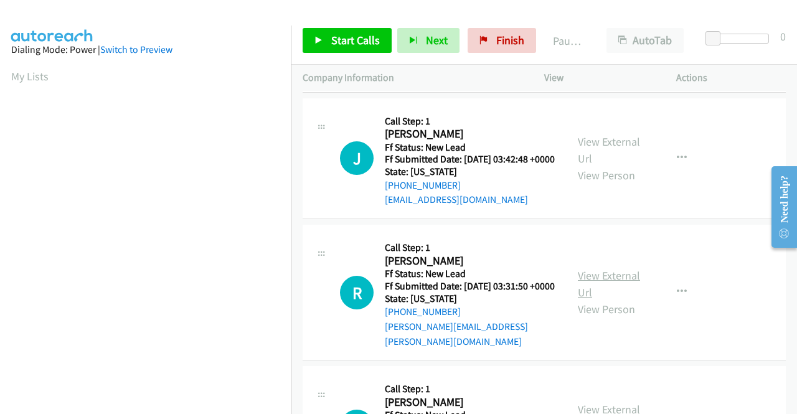  Describe the element at coordinates (645, 40) in the screenshot. I see `button: AutoTab` at that location.